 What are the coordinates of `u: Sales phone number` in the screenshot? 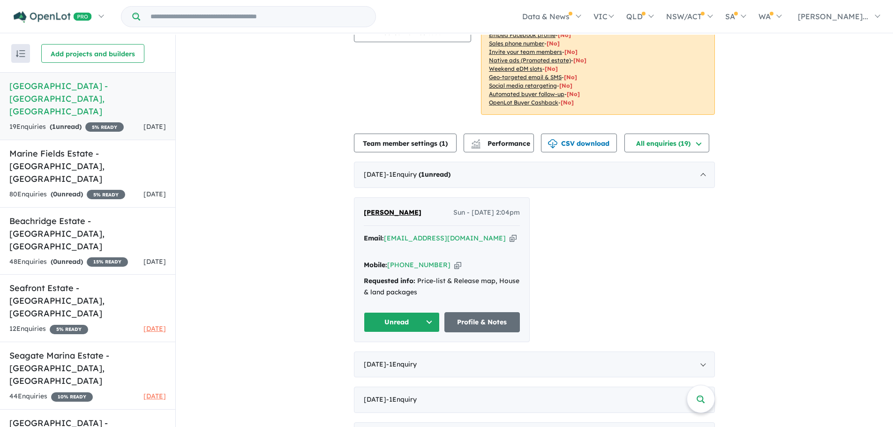 It's located at (516, 43).